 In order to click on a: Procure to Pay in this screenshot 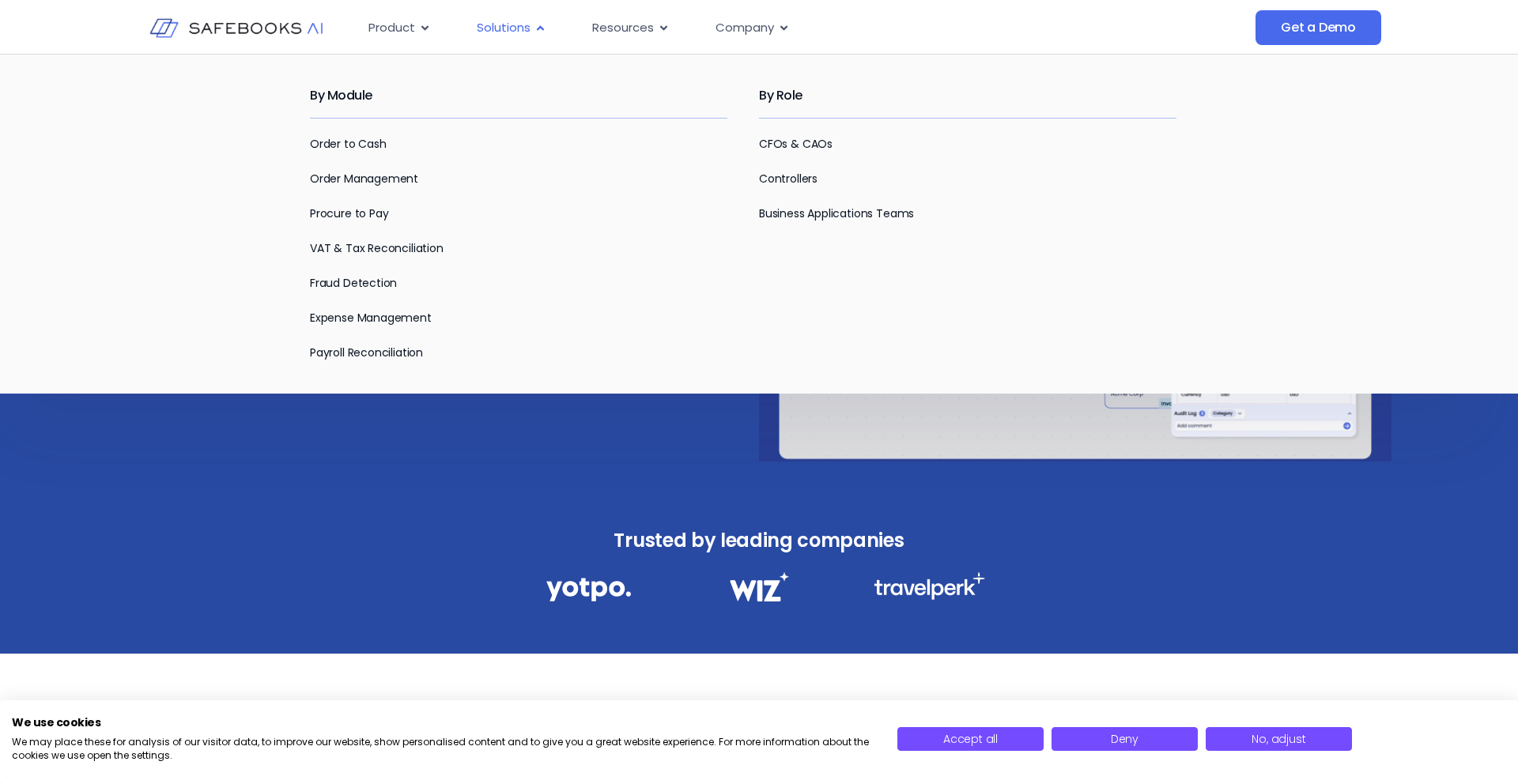, I will do `click(348, 214)`.